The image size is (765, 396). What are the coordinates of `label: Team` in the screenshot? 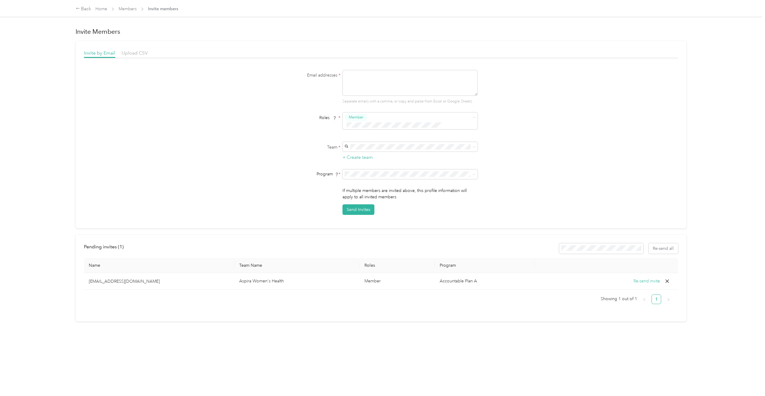 It's located at (303, 147).